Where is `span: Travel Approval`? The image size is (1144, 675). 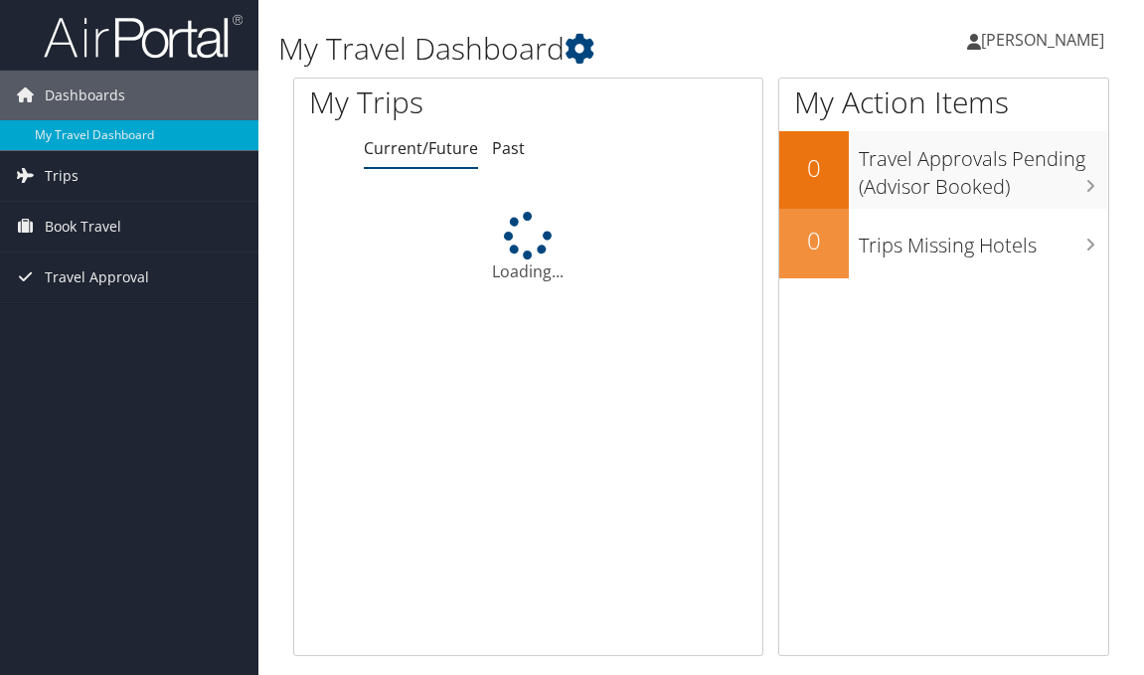 span: Travel Approval is located at coordinates (96, 277).